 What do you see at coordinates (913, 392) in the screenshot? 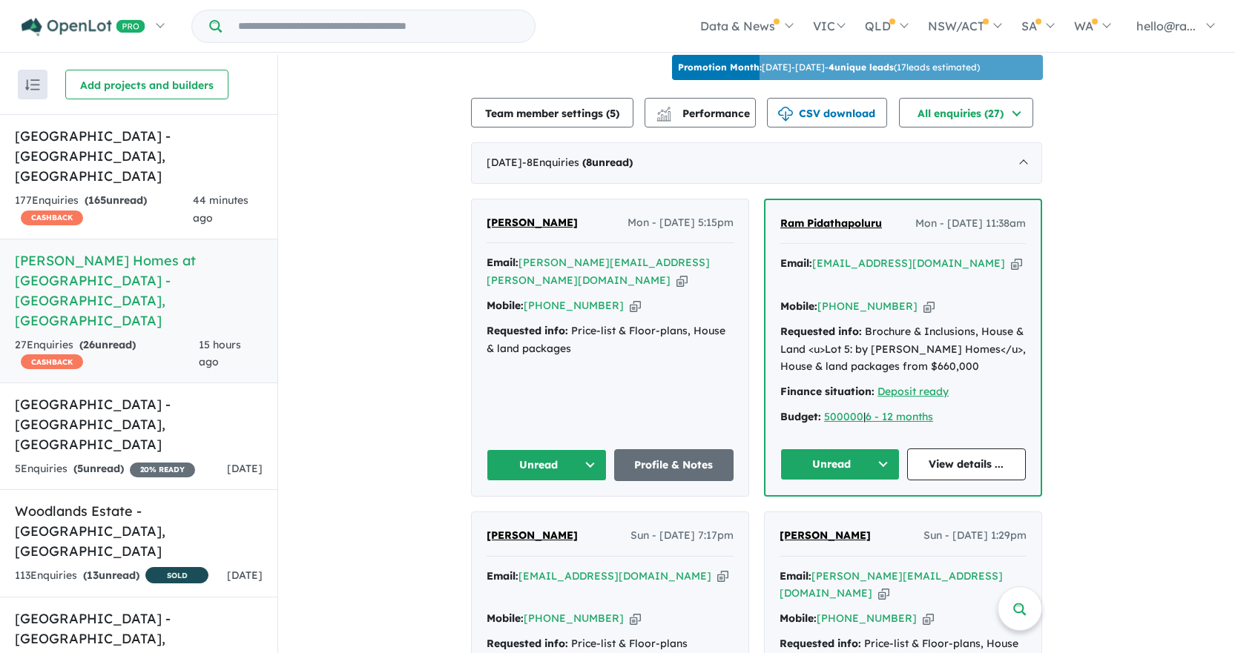
I see `u: Deposit ready` at bounding box center [913, 392].